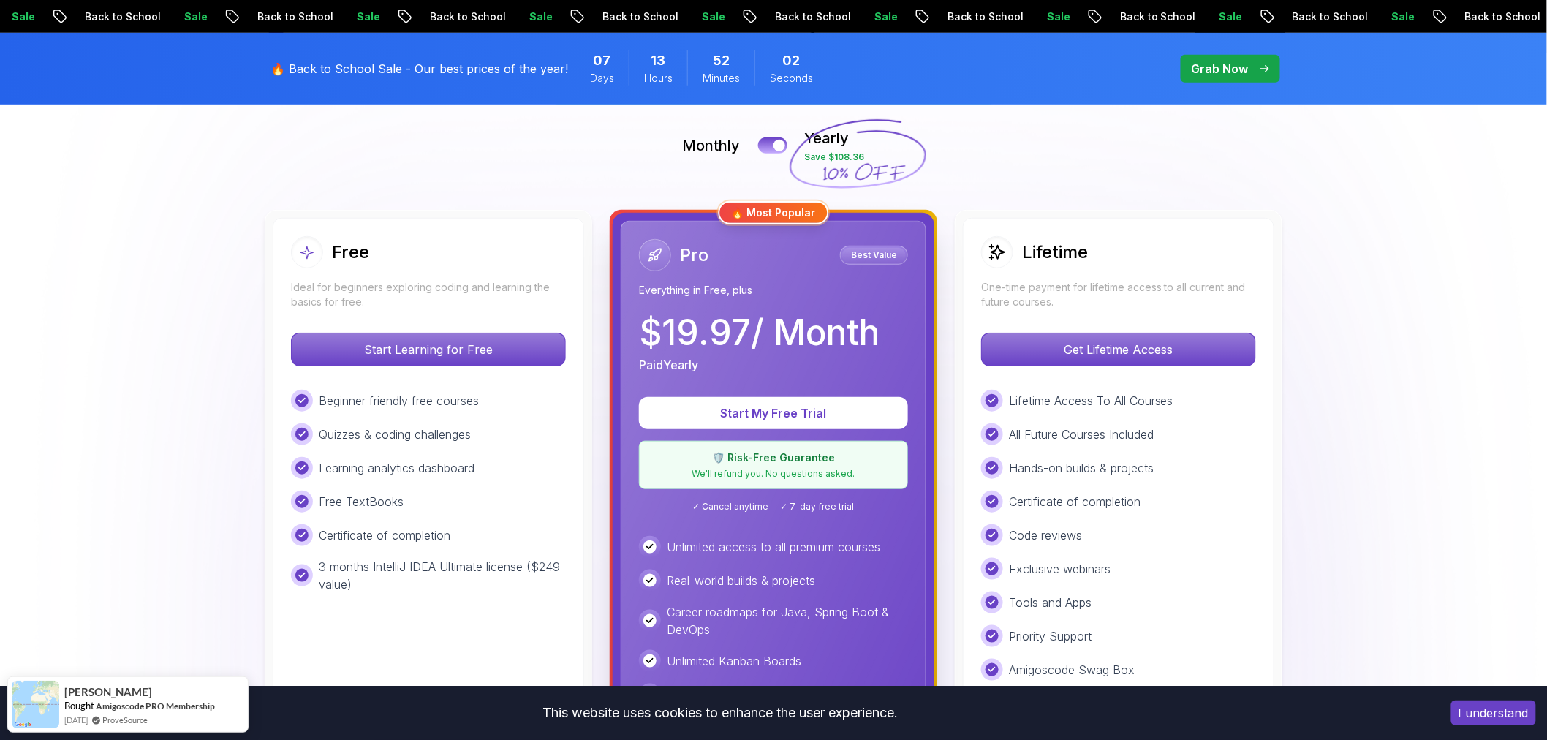 This screenshot has height=740, width=1547. What do you see at coordinates (350, 252) in the screenshot?
I see `h2: Free` at bounding box center [350, 252].